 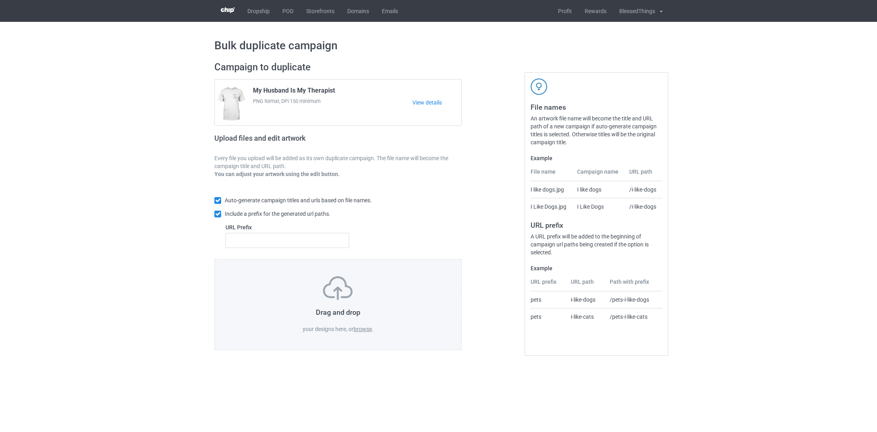 I want to click on div: An artwork file name will become the title and URL path of a new campaign if auto-generate campai..., so click(x=596, y=130).